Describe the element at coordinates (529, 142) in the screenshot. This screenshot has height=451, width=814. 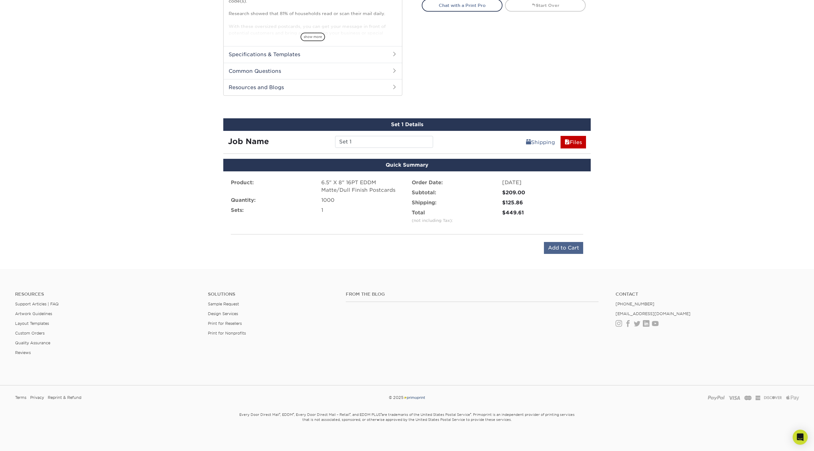
I see `span: shipping` at that location.